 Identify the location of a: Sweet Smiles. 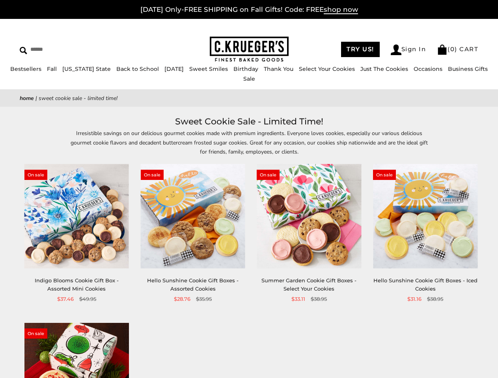
(208, 69).